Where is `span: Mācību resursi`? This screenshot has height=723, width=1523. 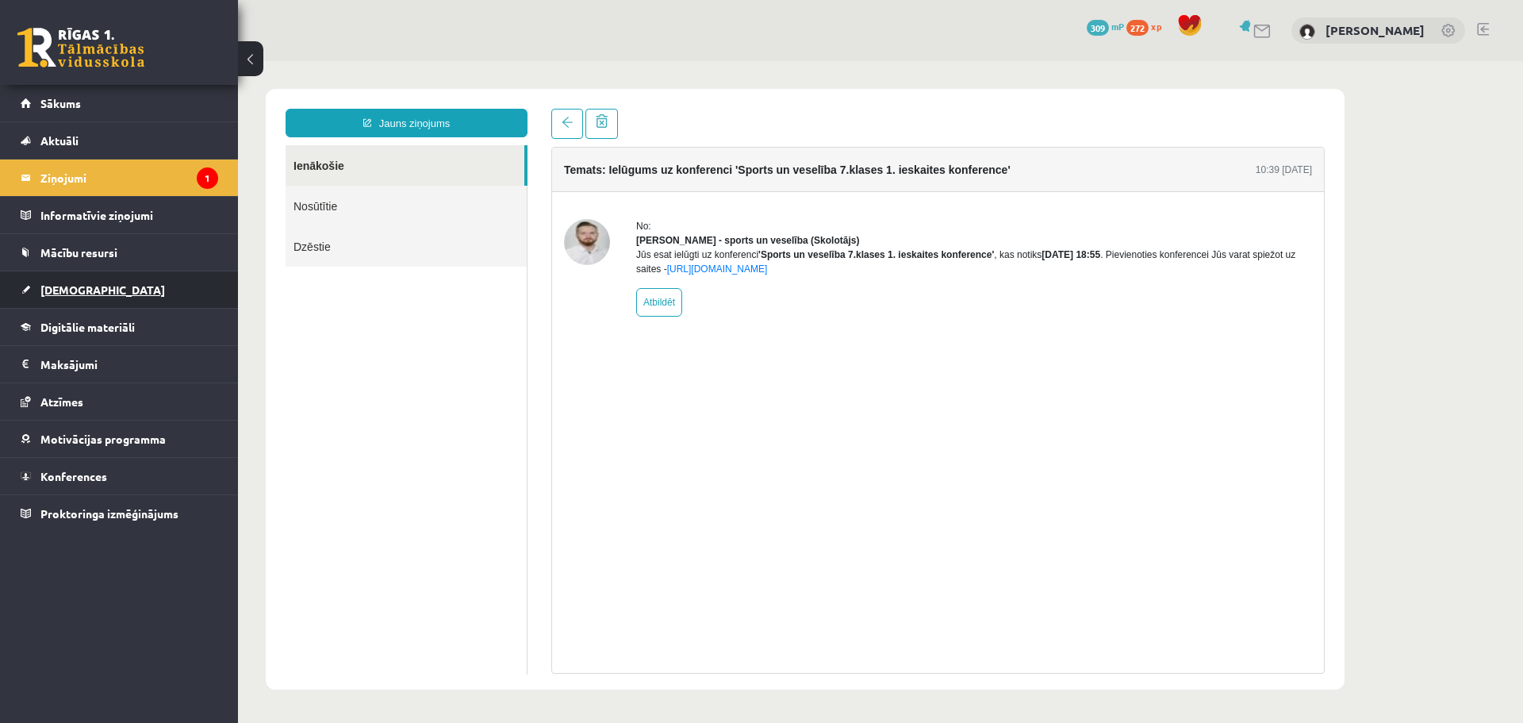 span: Mācību resursi is located at coordinates (79, 252).